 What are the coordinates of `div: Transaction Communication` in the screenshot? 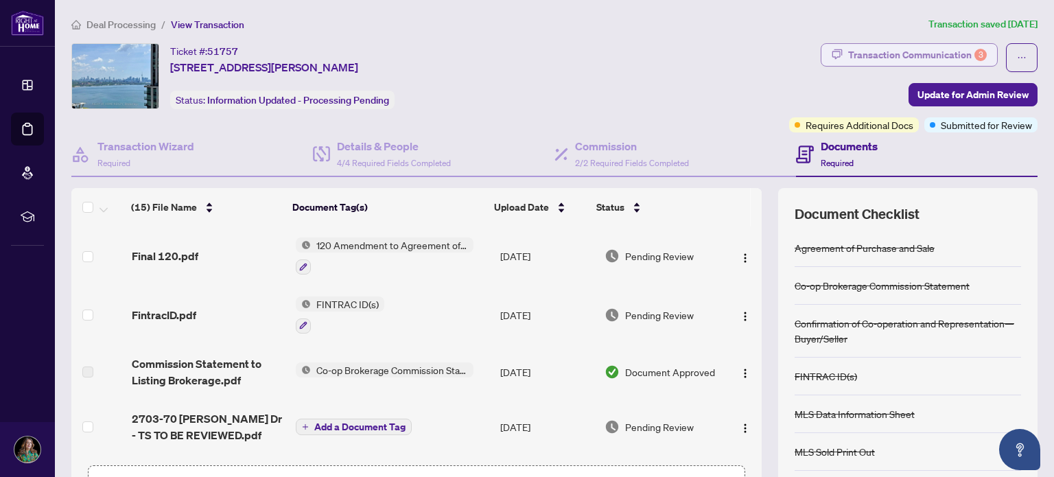 It's located at (918, 55).